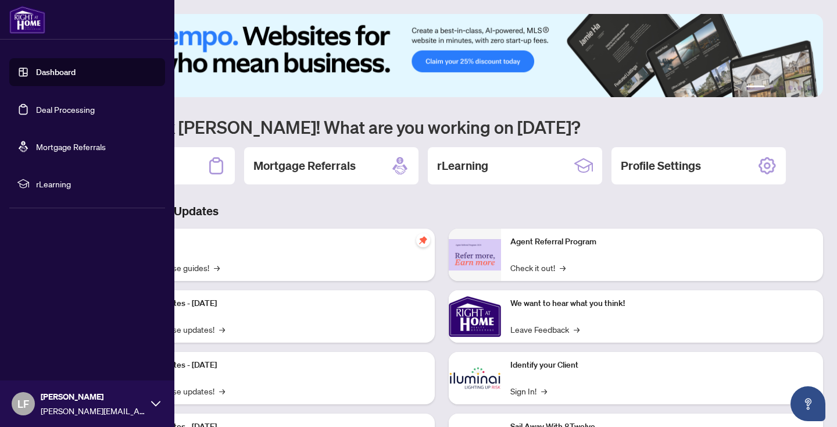 This screenshot has width=837, height=427. What do you see at coordinates (756, 88) in the screenshot?
I see `button: 1` at bounding box center [756, 88].